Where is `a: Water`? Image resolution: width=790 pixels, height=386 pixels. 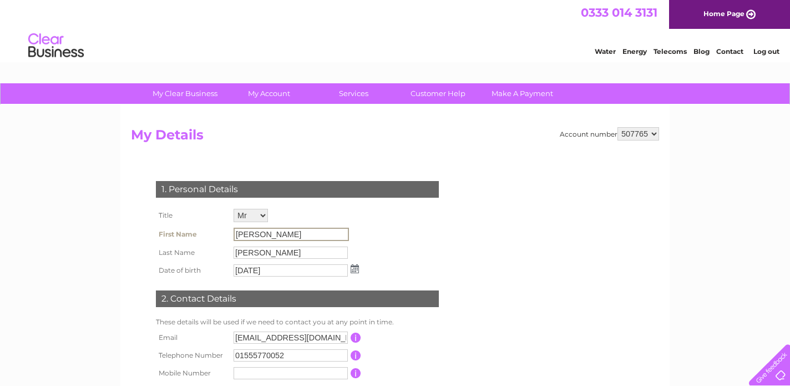 a: Water is located at coordinates (605, 51).